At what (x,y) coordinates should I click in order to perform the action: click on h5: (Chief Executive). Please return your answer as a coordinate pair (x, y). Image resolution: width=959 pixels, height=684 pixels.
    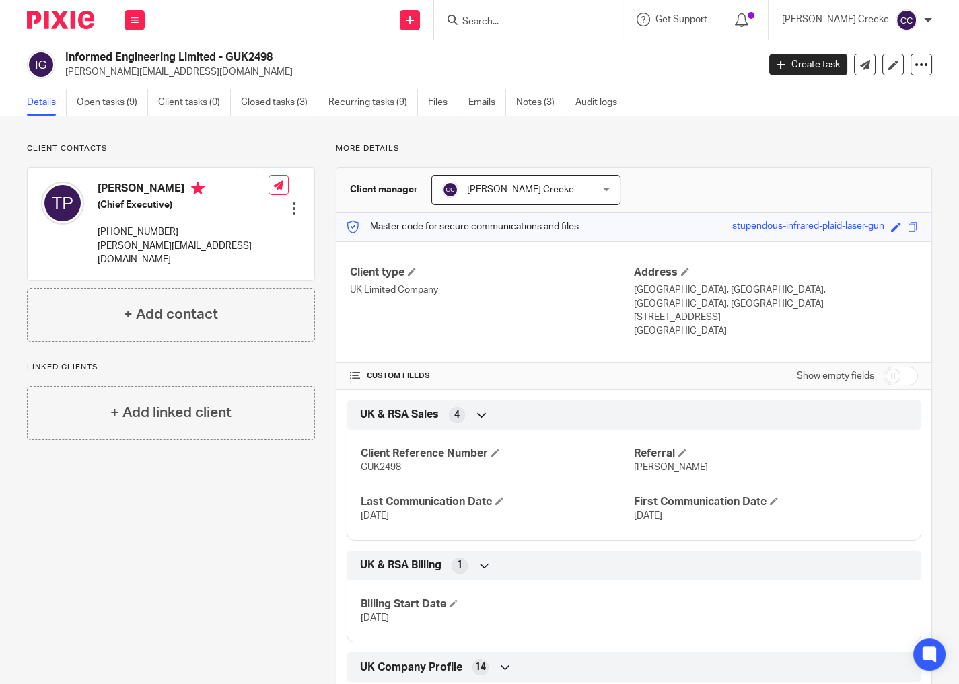
    Looking at the image, I should click on (183, 205).